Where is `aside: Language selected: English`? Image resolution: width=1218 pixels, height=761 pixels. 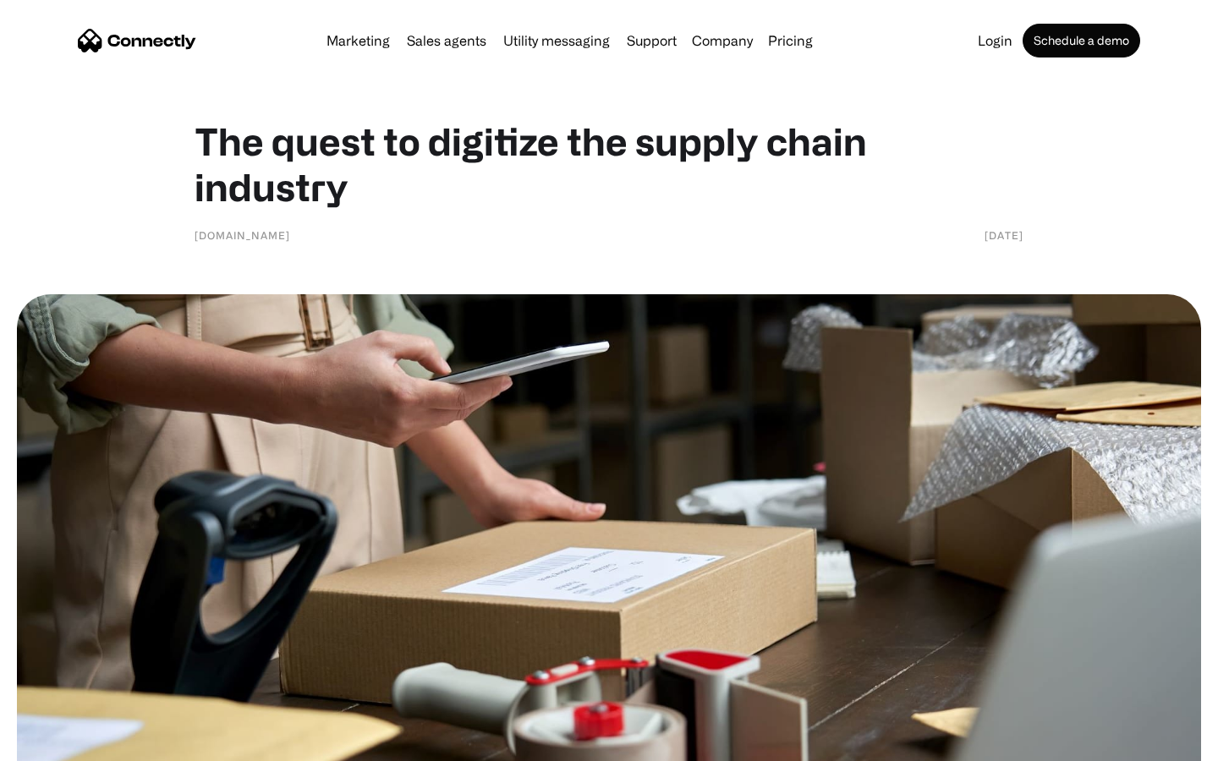 aside: Language selected: English is located at coordinates (59, 743).